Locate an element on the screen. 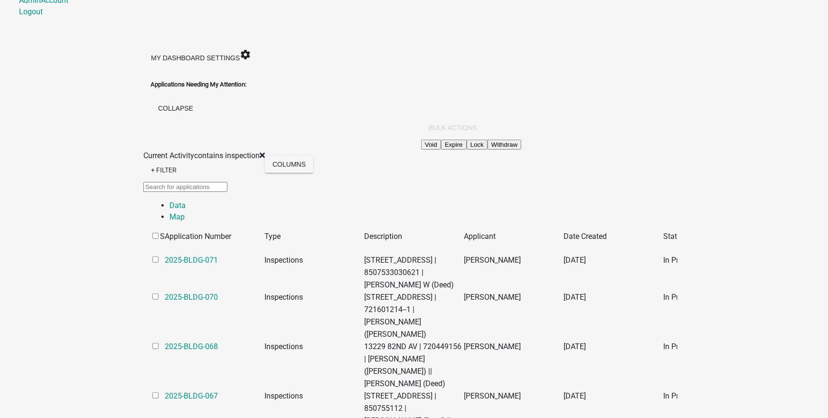 Image resolution: width=828 pixels, height=418 pixels. datatable-header-cell: Type is located at coordinates (314, 236).